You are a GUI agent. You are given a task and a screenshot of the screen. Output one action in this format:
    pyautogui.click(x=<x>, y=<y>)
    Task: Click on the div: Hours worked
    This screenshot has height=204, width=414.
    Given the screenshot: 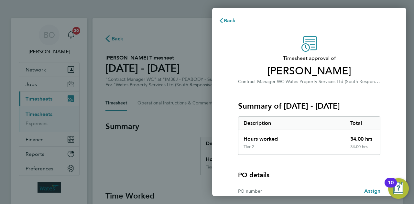 What is the action you would take?
    pyautogui.click(x=291, y=137)
    